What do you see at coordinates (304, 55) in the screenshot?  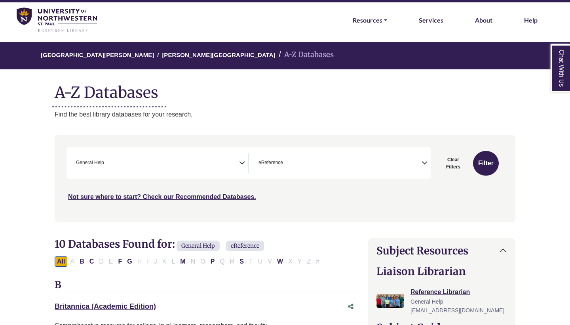 I see `li: A-Z Databases` at bounding box center [304, 55].